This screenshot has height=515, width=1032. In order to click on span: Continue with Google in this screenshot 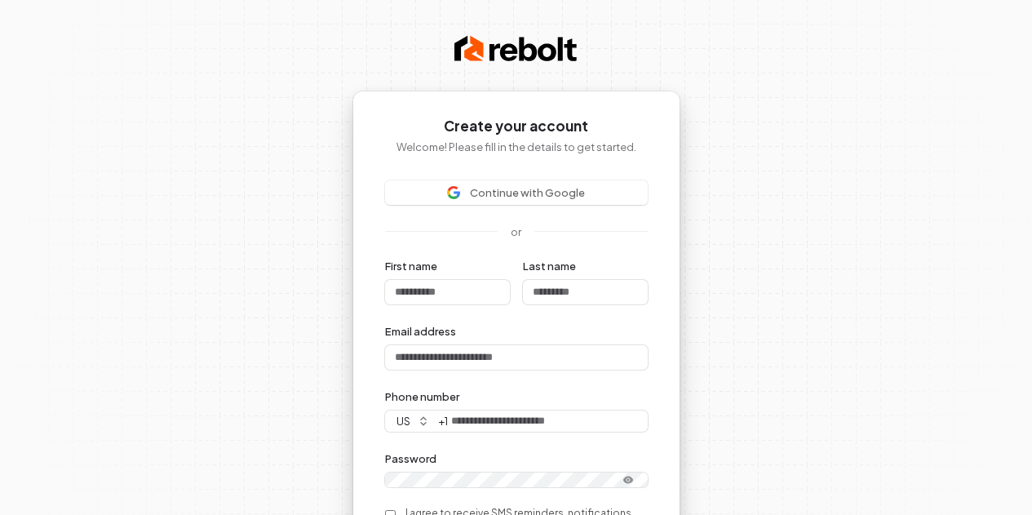, I will do `click(527, 192)`.